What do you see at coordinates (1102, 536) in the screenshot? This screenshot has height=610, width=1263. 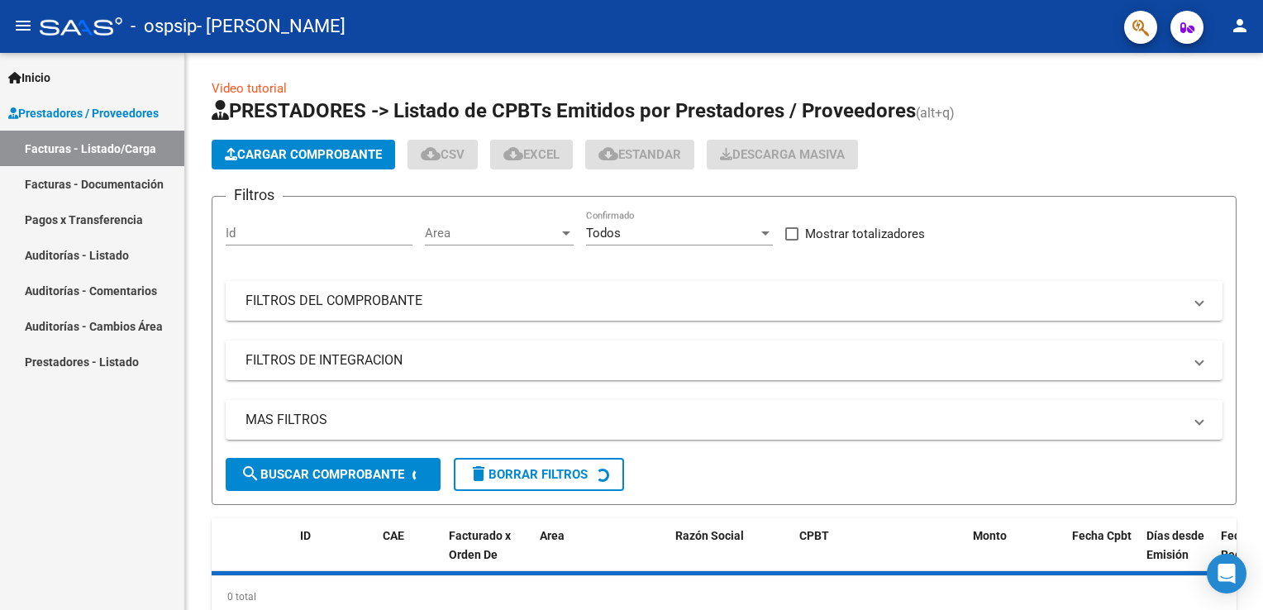 I see `span: Fecha Cpbt` at bounding box center [1102, 536].